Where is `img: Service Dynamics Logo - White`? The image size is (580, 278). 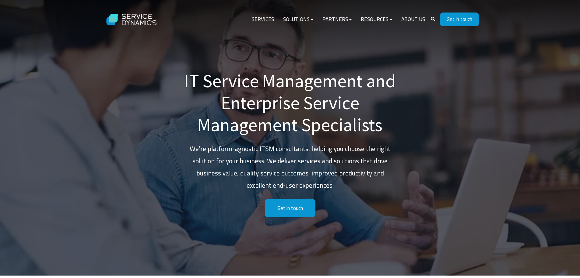 img: Service Dynamics Logo - White is located at coordinates (132, 19).